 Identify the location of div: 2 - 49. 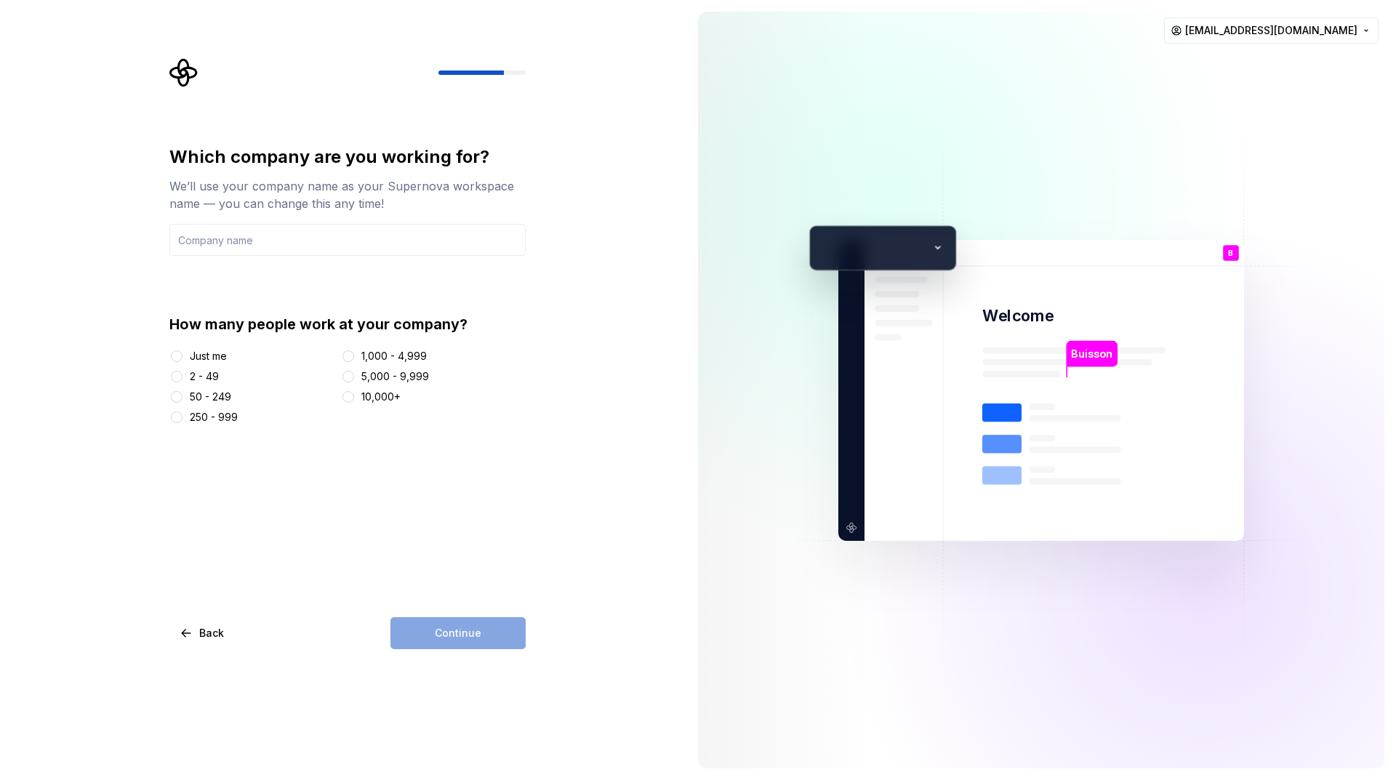
(204, 377).